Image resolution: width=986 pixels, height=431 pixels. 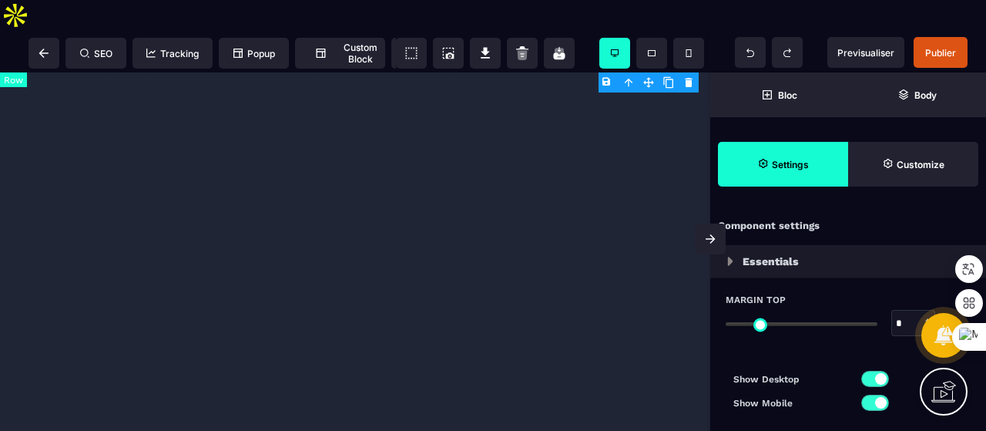 What do you see at coordinates (173, 53) in the screenshot?
I see `span: Tracking` at bounding box center [173, 53].